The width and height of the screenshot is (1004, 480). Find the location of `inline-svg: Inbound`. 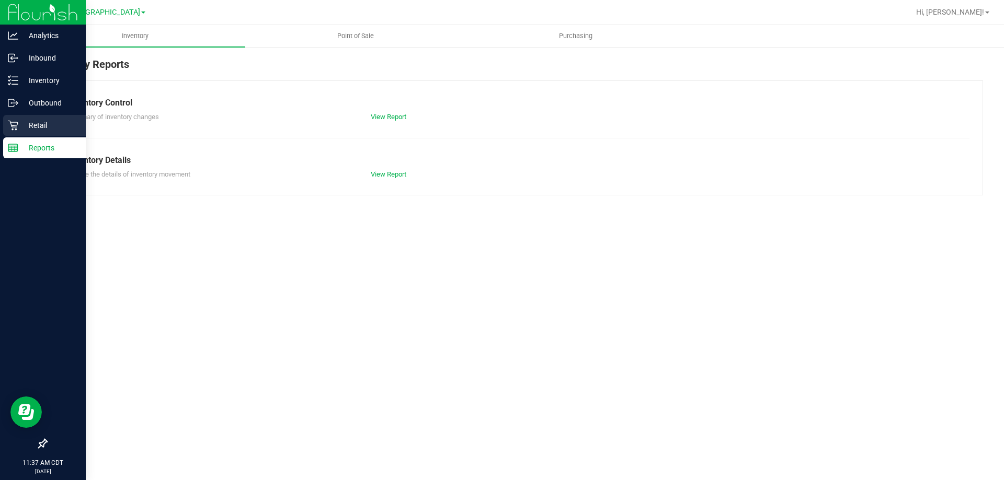

inline-svg: Inbound is located at coordinates (13, 58).